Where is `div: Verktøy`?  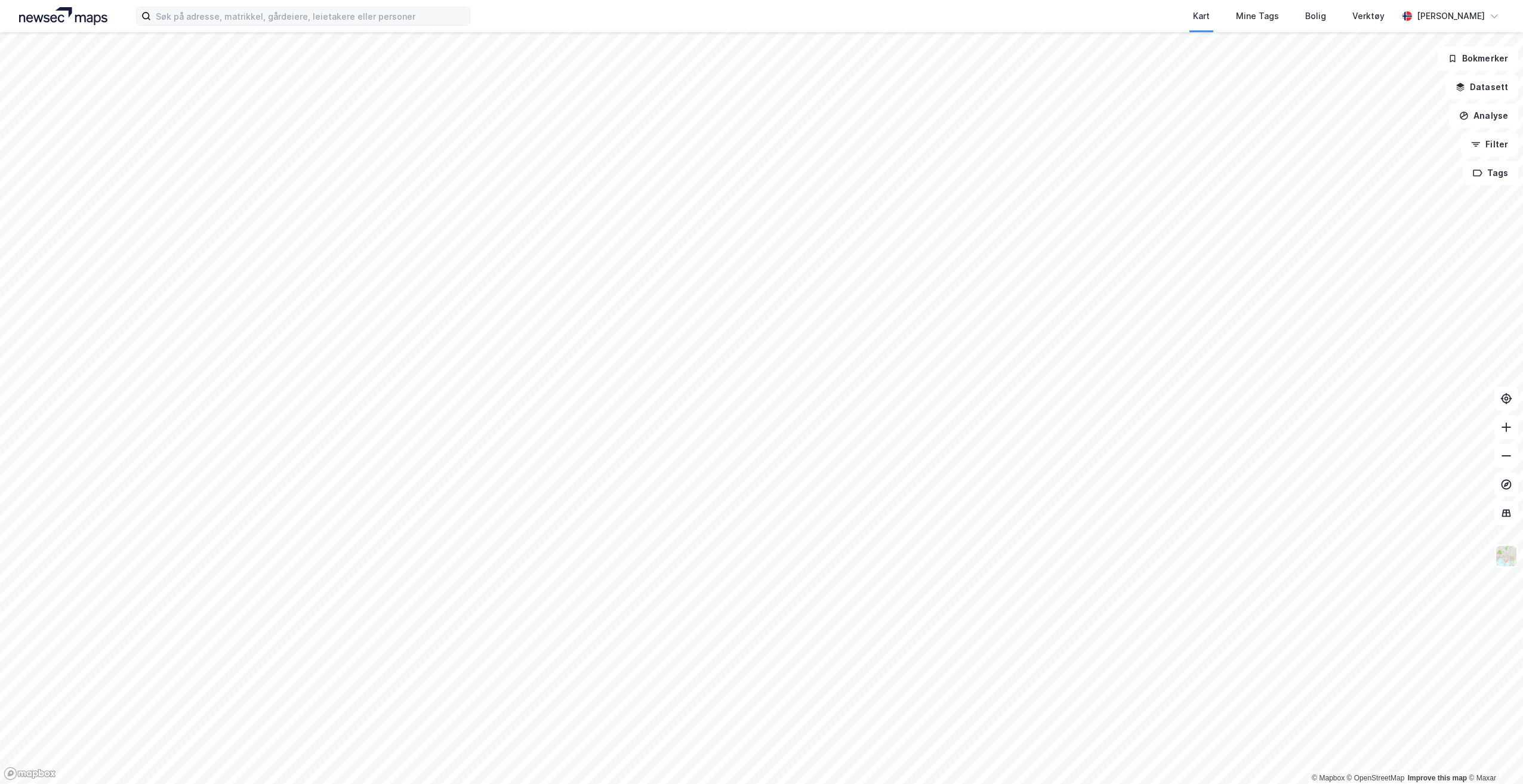 div: Verktøy is located at coordinates (1369, 16).